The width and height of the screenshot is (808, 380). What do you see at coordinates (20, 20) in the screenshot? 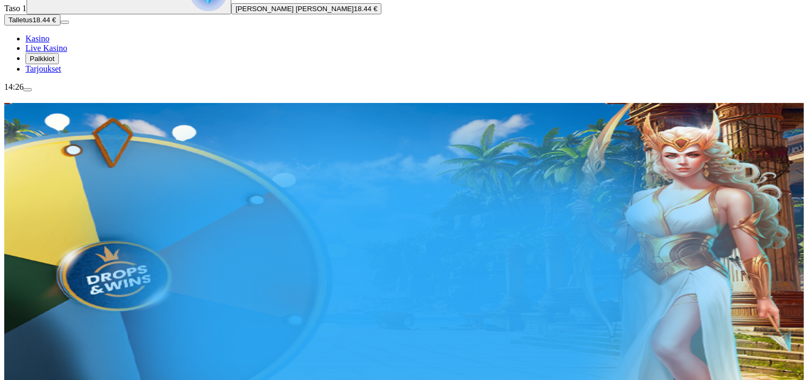
I see `span: Talletus` at bounding box center [20, 20].